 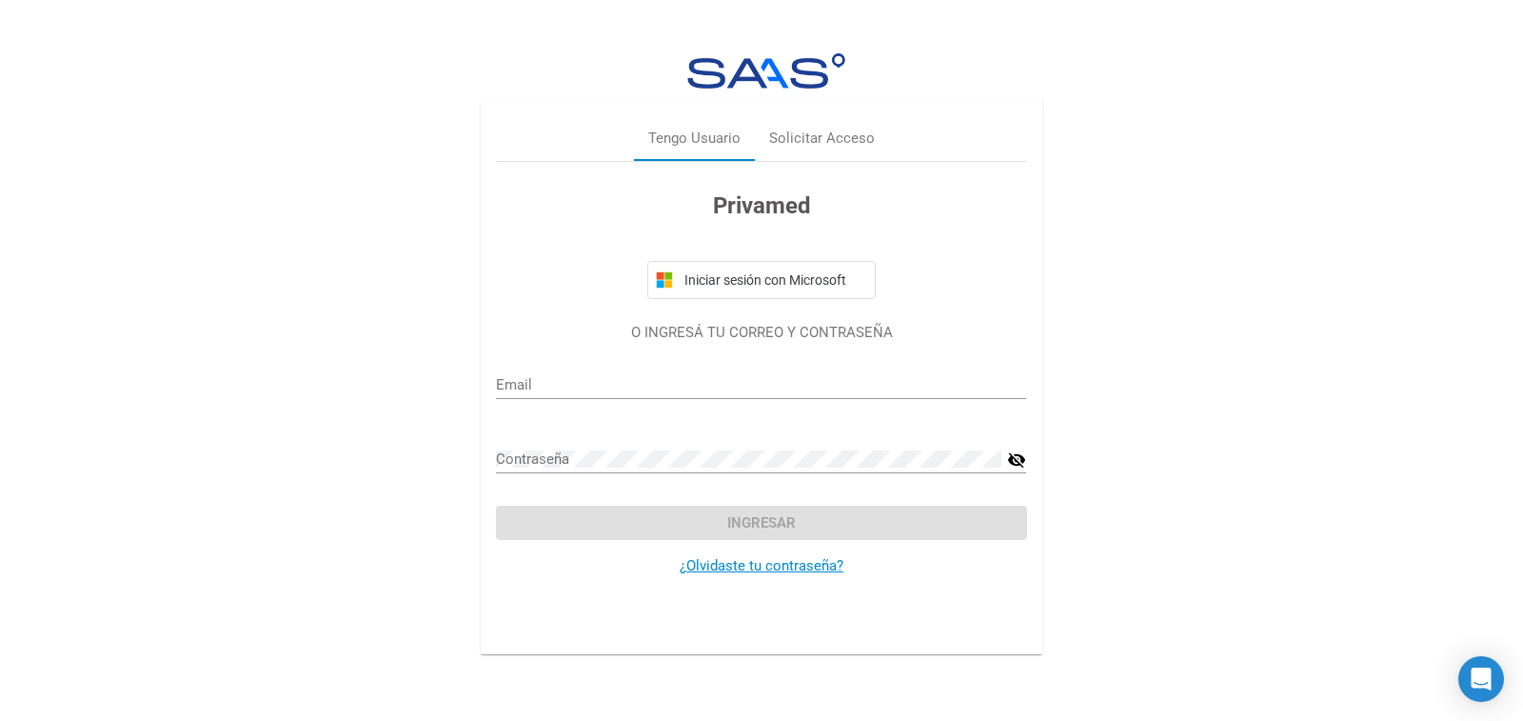 What do you see at coordinates (761, 206) in the screenshot?
I see `h3: Privamed` at bounding box center [761, 206].